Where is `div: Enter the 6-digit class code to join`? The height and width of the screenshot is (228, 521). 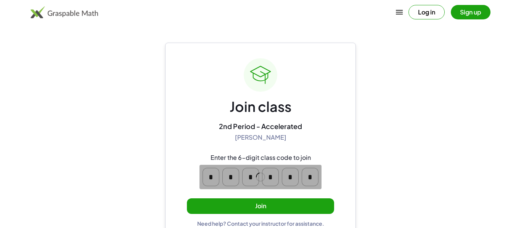
div: Enter the 6-digit class code to join is located at coordinates (261, 158).